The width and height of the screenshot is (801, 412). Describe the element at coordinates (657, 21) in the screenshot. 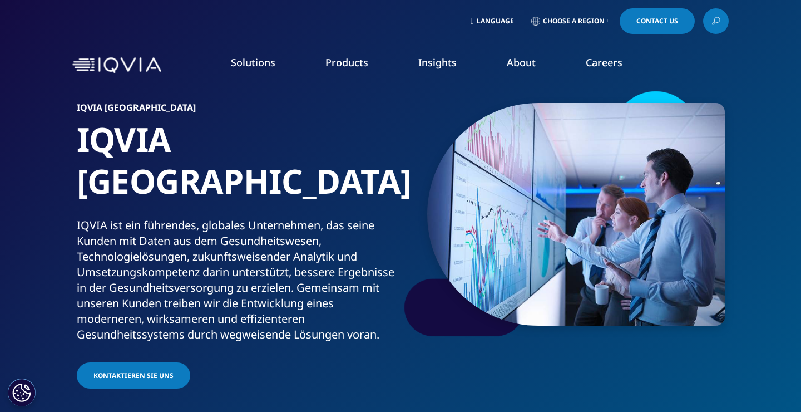

I see `span: Contact Us` at that location.